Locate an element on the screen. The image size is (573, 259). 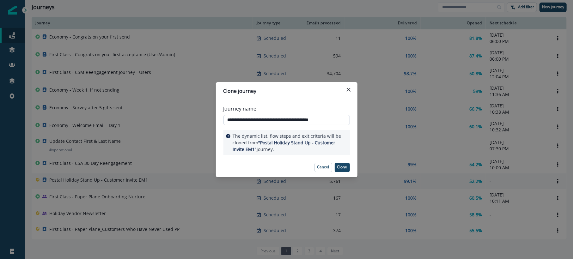
p: Clone journey is located at coordinates (240, 91).